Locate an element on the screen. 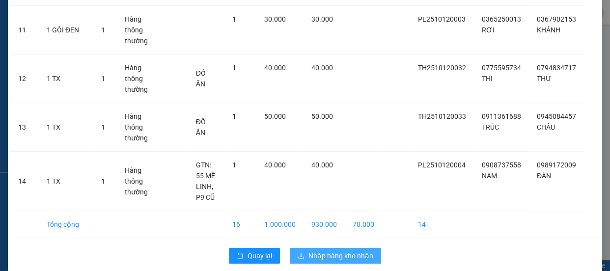 The width and height of the screenshot is (610, 271). td: 13 is located at coordinates (25, 127).